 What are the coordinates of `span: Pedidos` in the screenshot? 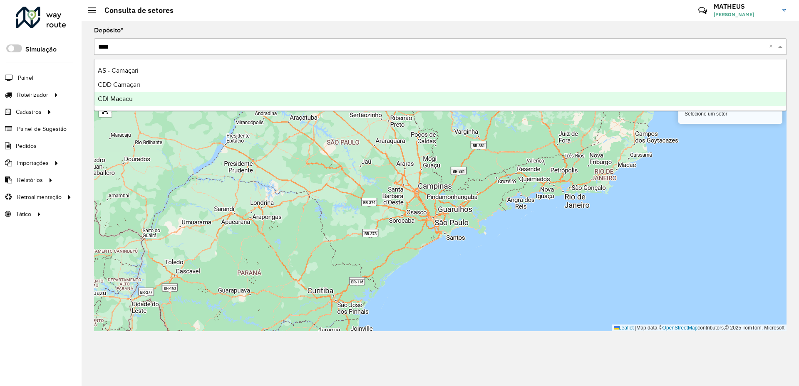 It's located at (26, 146).